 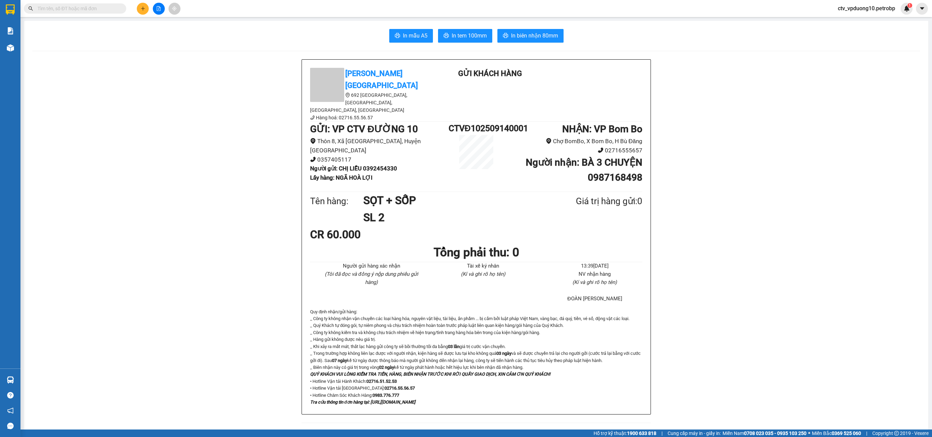 What do you see at coordinates (584, 170) in the screenshot?
I see `b: Người nhận : BÀ 3 CHUYỆN 0987168498` at bounding box center [584, 170].